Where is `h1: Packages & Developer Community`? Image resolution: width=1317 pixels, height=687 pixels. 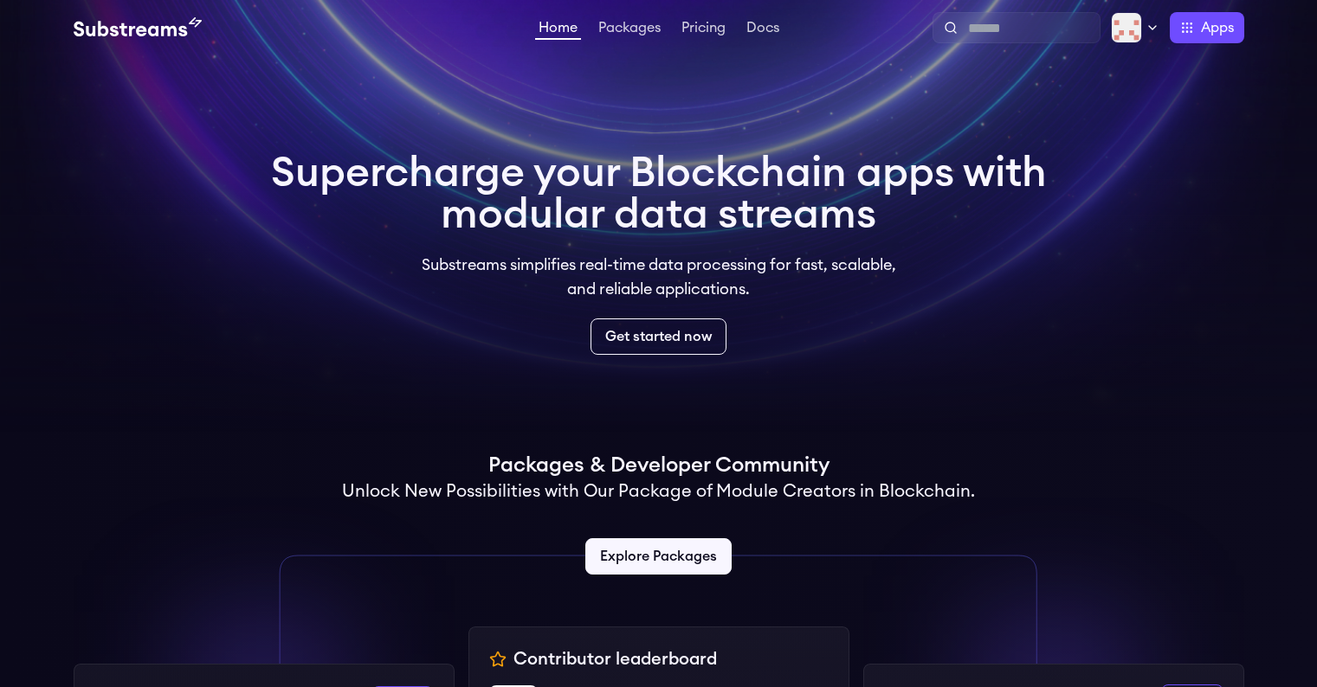 h1: Packages & Developer Community is located at coordinates (659, 466).